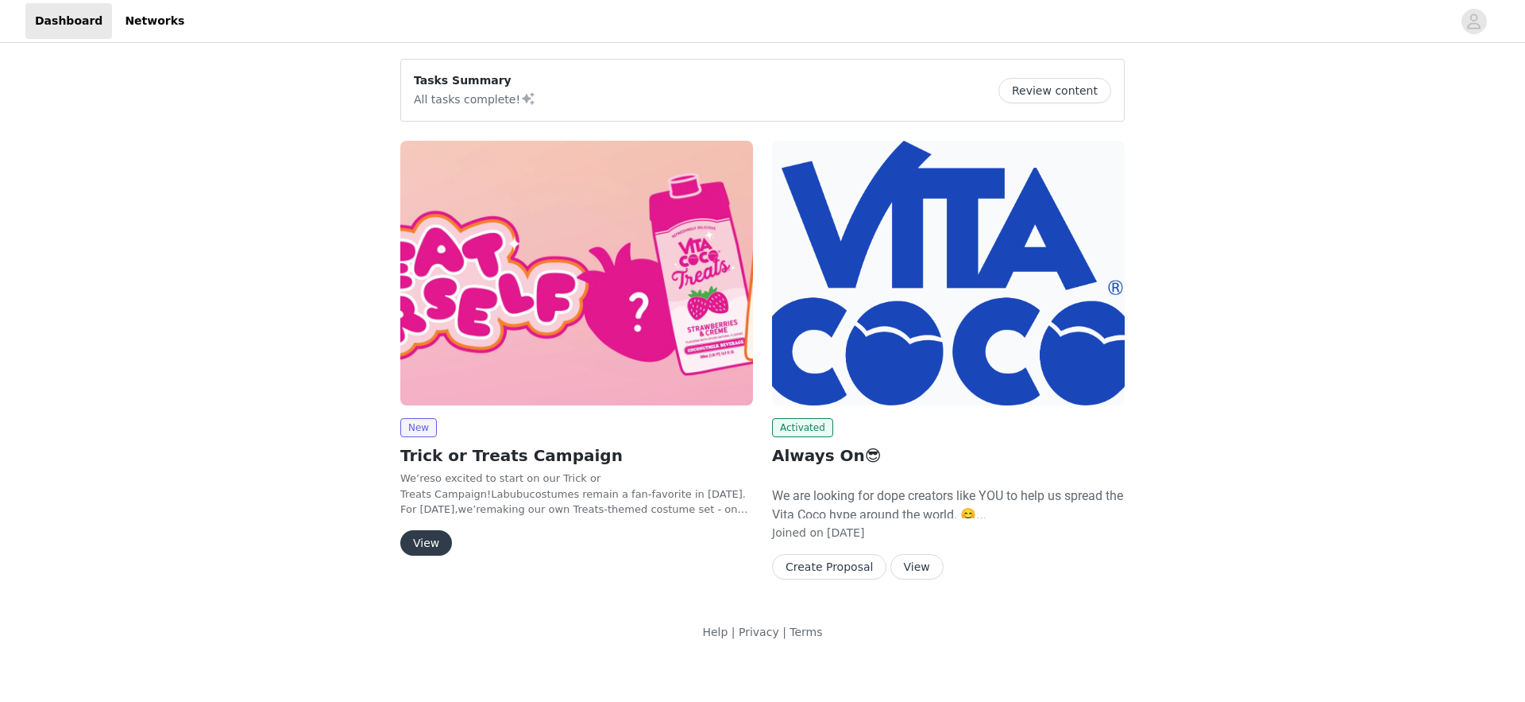 The width and height of the screenshot is (1525, 702). What do you see at coordinates (510, 493) in the screenshot?
I see `span: Labubu` at bounding box center [510, 493].